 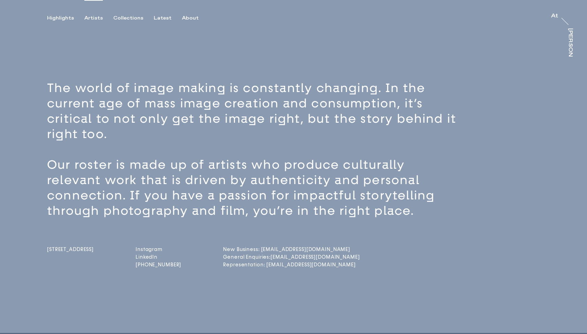 I want to click on button: Latest, so click(x=168, y=18).